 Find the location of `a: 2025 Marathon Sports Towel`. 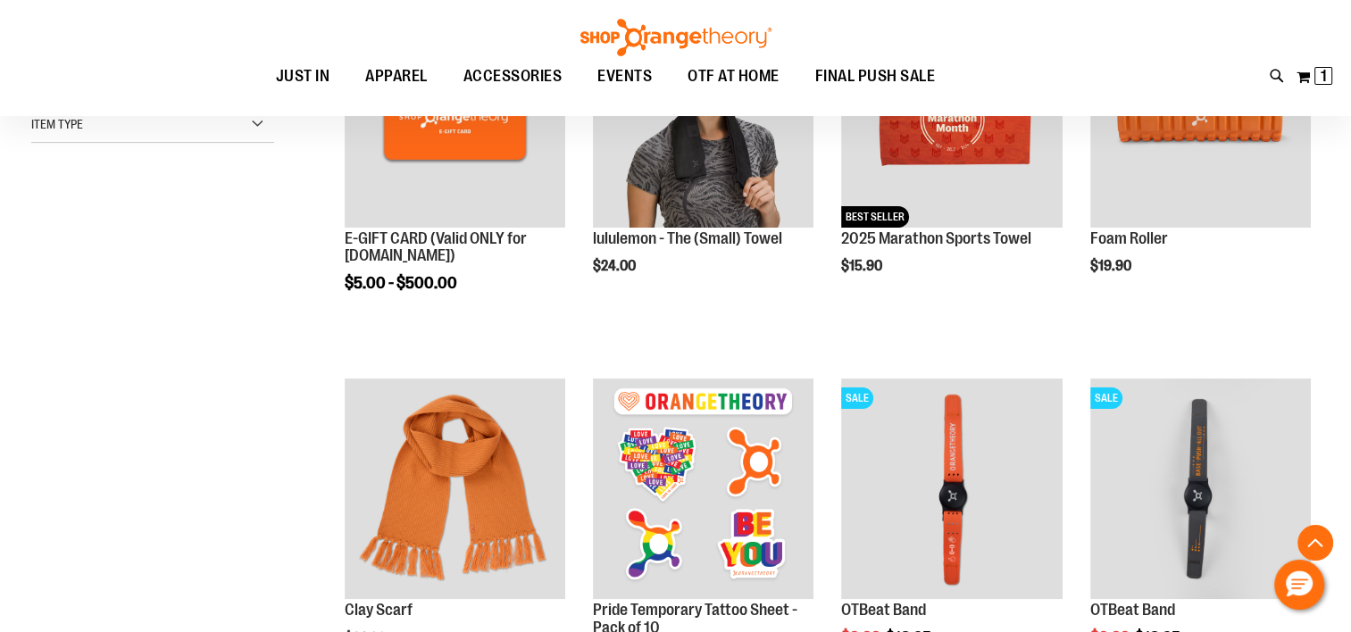

a: 2025 Marathon Sports Towel is located at coordinates (936, 238).